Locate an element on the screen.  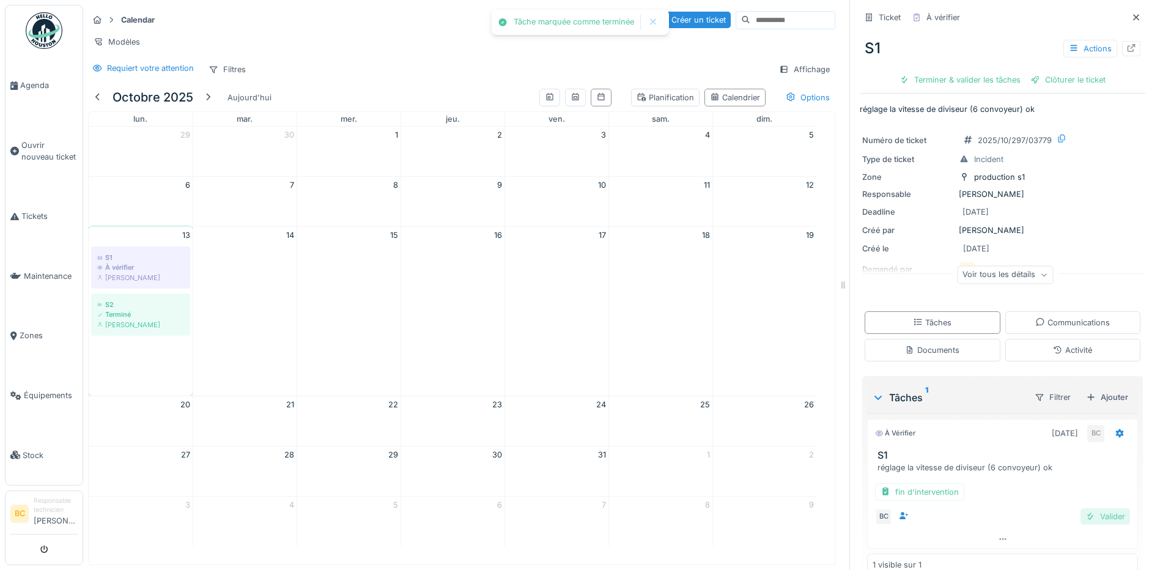
div: Créé par is located at coordinates (908, 230).